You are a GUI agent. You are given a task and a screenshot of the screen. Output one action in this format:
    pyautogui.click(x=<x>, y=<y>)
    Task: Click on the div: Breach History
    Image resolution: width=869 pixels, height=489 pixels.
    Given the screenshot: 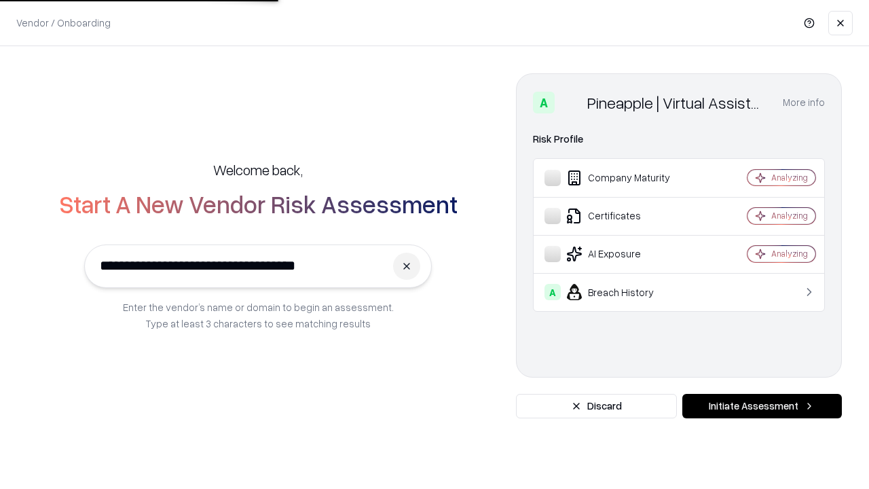 What is the action you would take?
    pyautogui.click(x=625, y=292)
    